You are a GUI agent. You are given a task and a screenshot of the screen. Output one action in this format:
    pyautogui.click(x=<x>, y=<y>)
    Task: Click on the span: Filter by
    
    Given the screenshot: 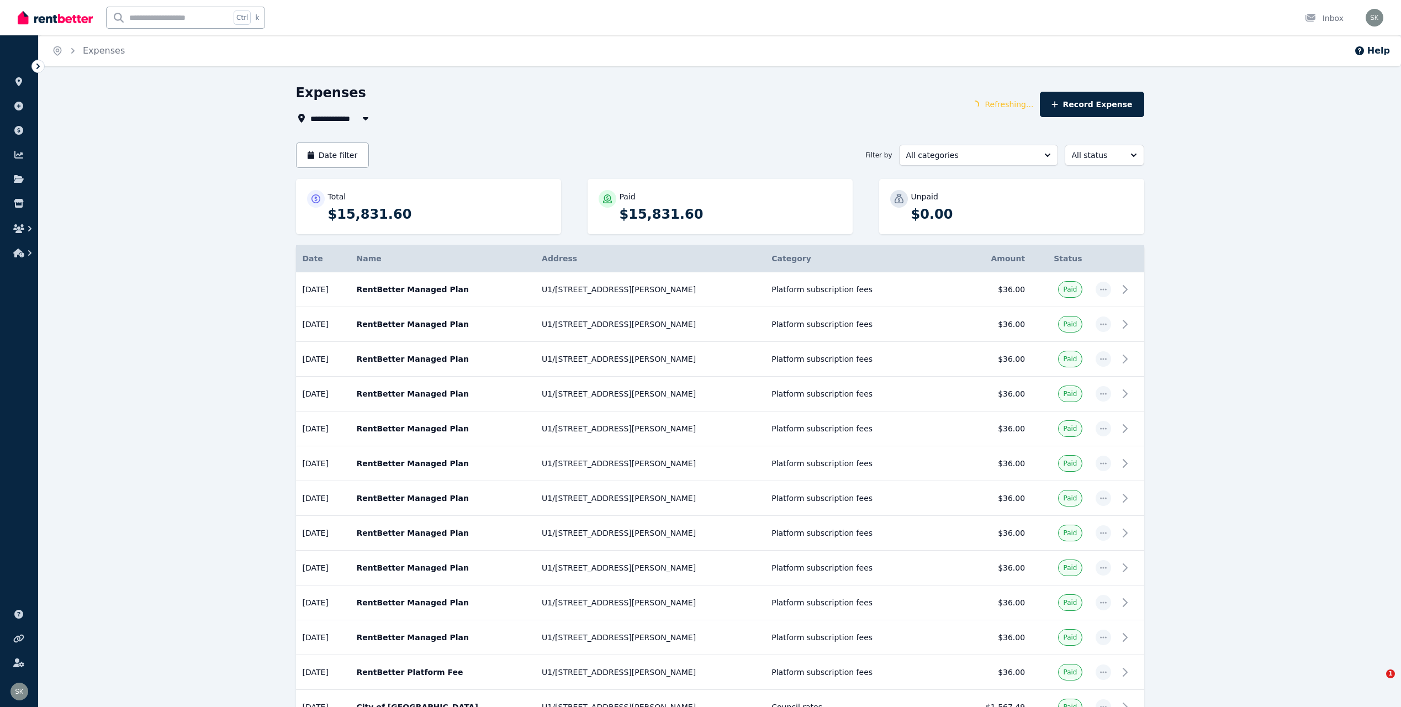 What is the action you would take?
    pyautogui.click(x=878, y=155)
    